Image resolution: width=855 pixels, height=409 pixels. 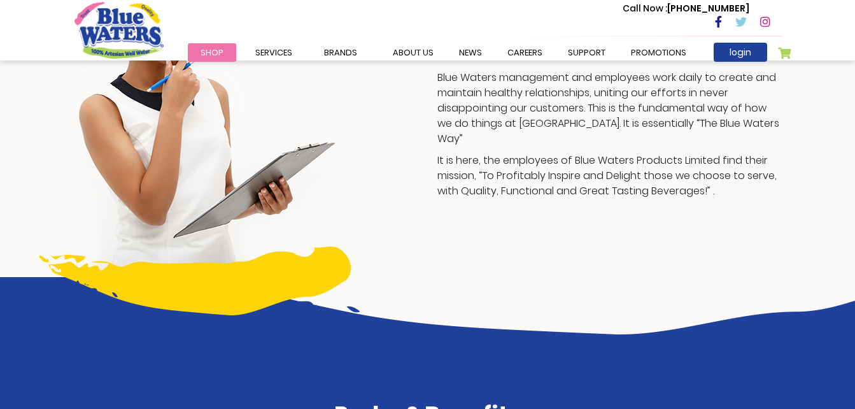 I want to click on img: career-yellow-bar.png, so click(x=195, y=281).